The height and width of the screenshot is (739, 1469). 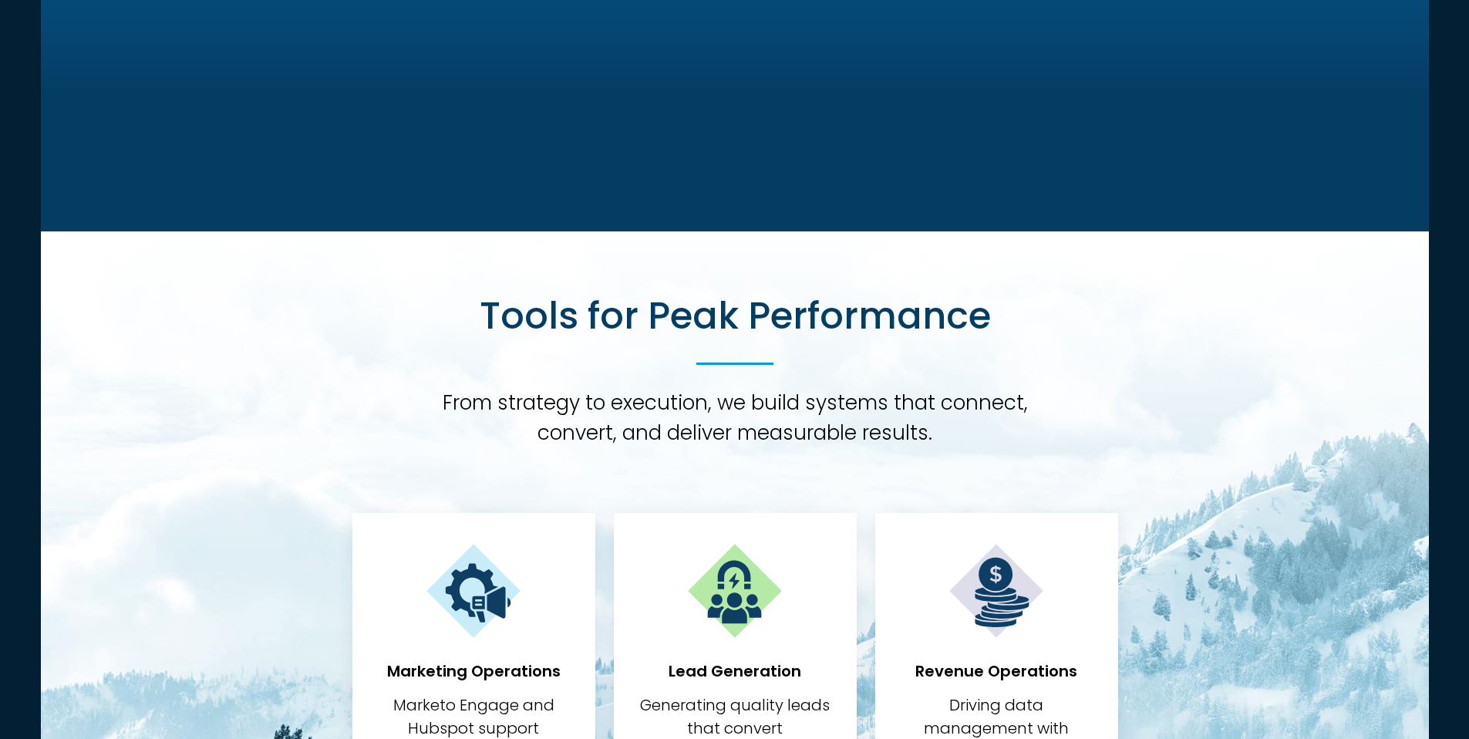 I want to click on h3: From strategy to execution, we build systems that connect, convert, and deliver measurable results., so click(x=734, y=418).